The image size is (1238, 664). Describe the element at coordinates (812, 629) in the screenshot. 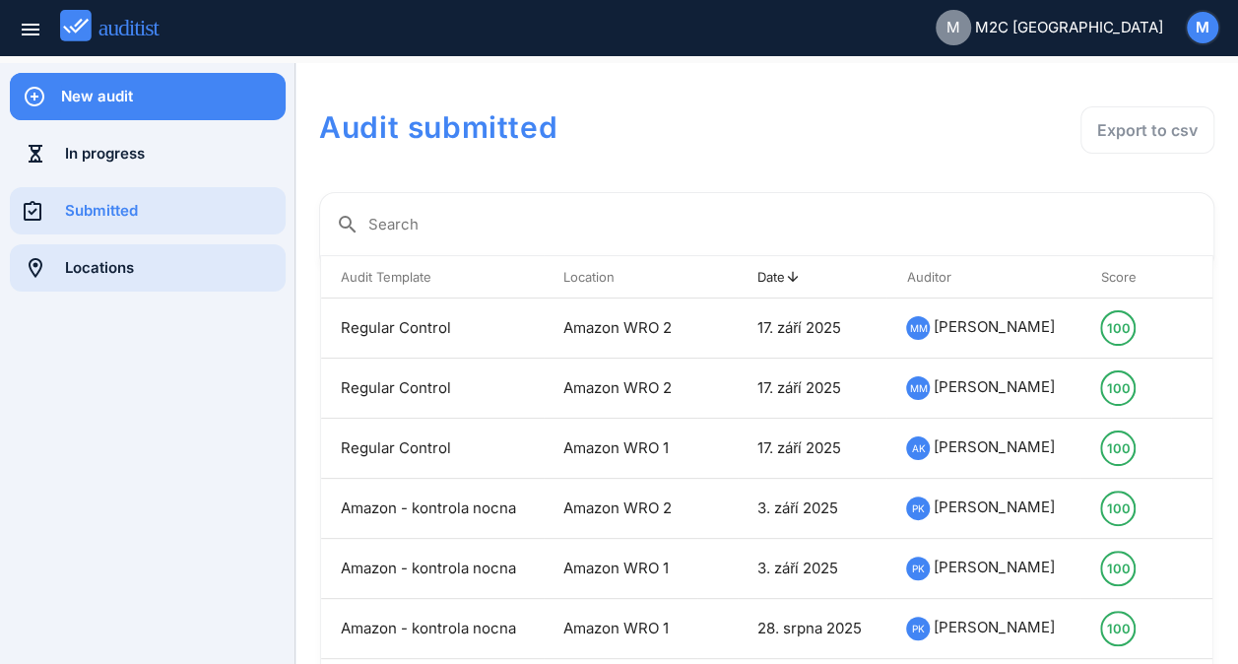

I see `td: 28. srpna 2025` at that location.